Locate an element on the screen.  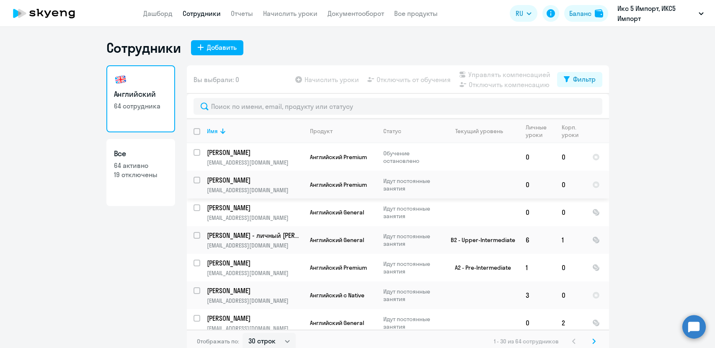
p: 19 отключены is located at coordinates (141, 175).